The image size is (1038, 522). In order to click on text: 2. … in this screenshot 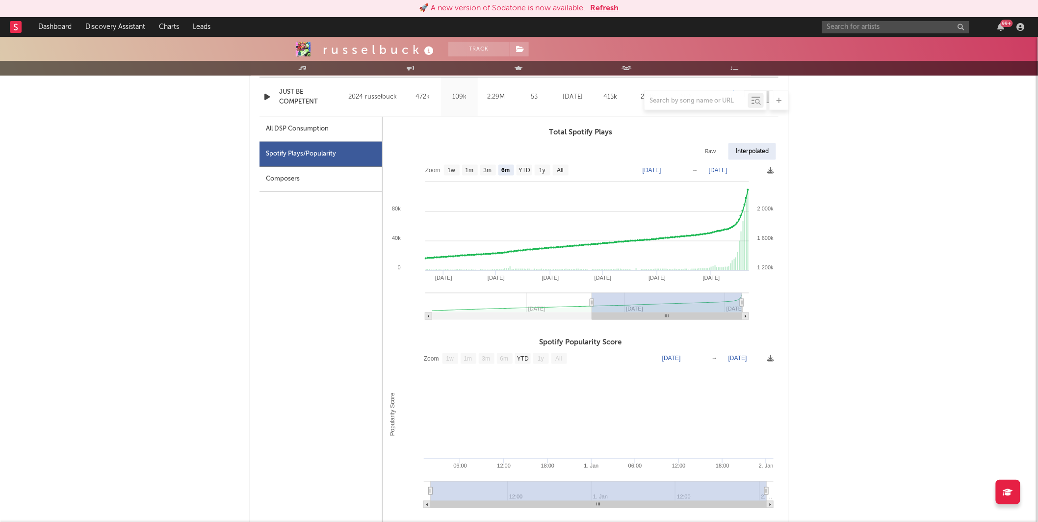, I will do `click(767, 497)`.